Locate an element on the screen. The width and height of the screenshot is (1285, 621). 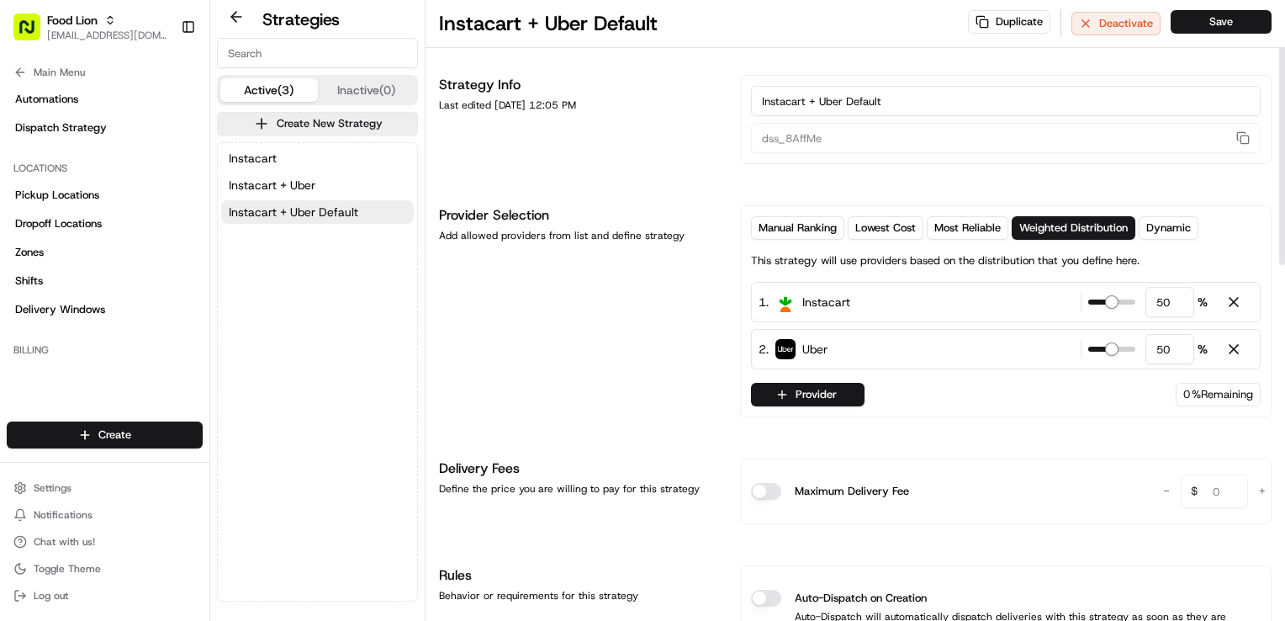
input: Search is located at coordinates (317, 53).